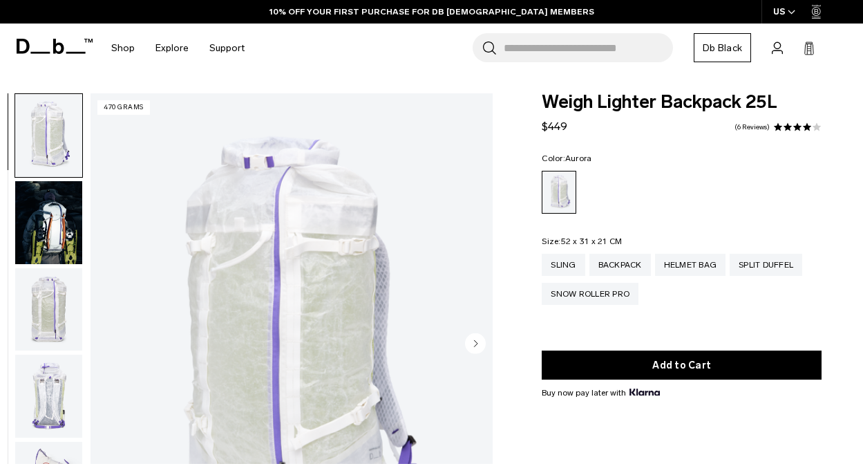 This screenshot has width=863, height=464. I want to click on a: Explore, so click(172, 48).